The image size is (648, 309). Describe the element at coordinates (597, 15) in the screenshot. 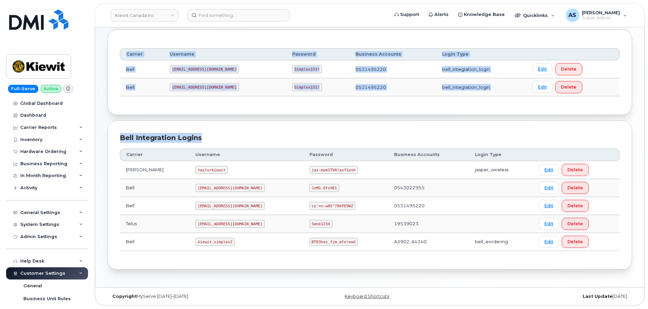

I see `div: Alexander Strull` at that location.